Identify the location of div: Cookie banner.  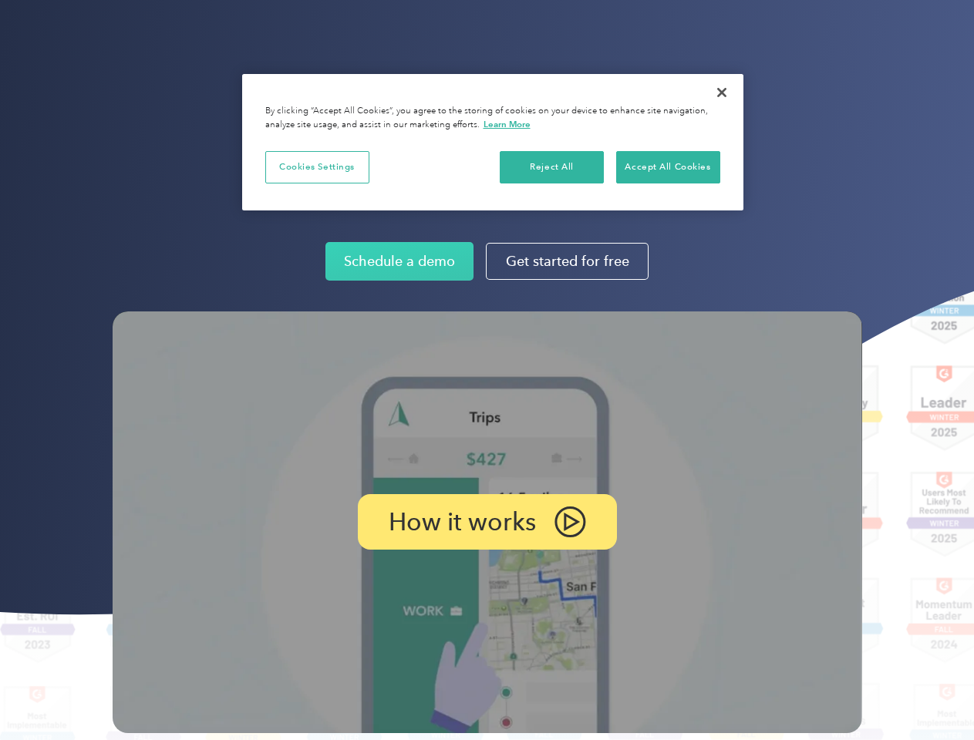
(493, 142).